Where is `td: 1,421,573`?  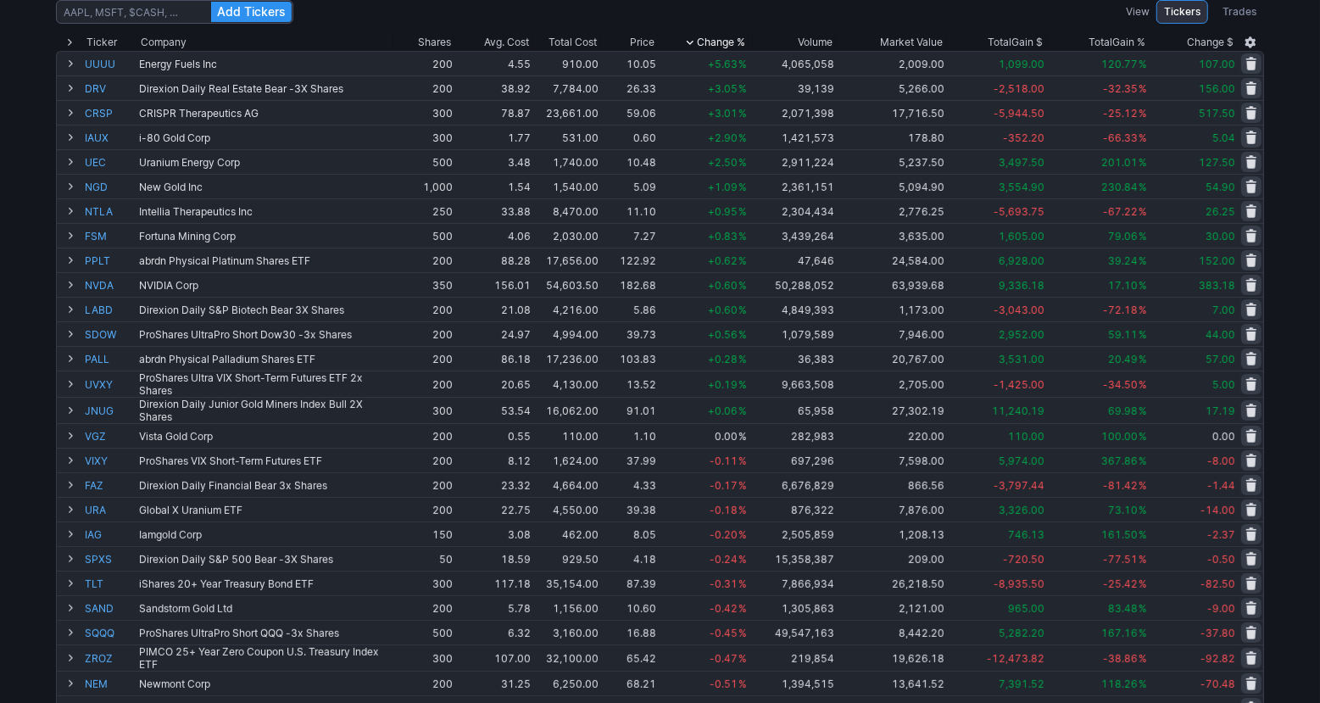
td: 1,421,573 is located at coordinates (792, 137).